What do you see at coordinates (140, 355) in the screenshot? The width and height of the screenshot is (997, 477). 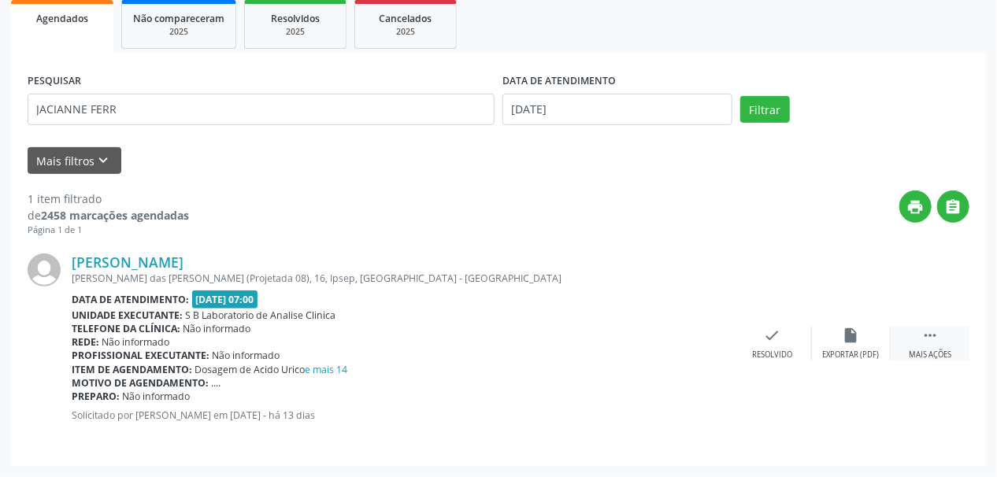 I see `b: Profissional executante:` at bounding box center [140, 355].